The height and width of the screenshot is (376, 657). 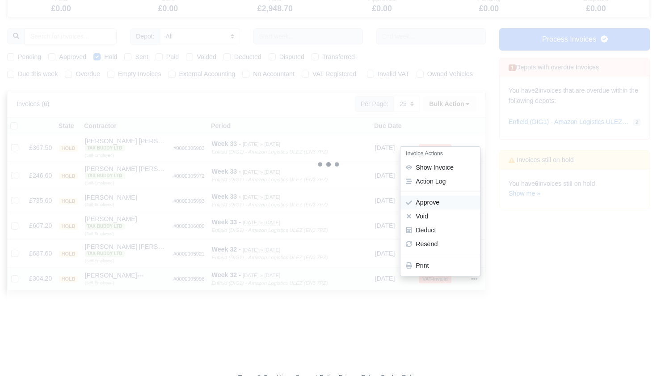 I want to click on div: Chat Widget, so click(x=635, y=354).